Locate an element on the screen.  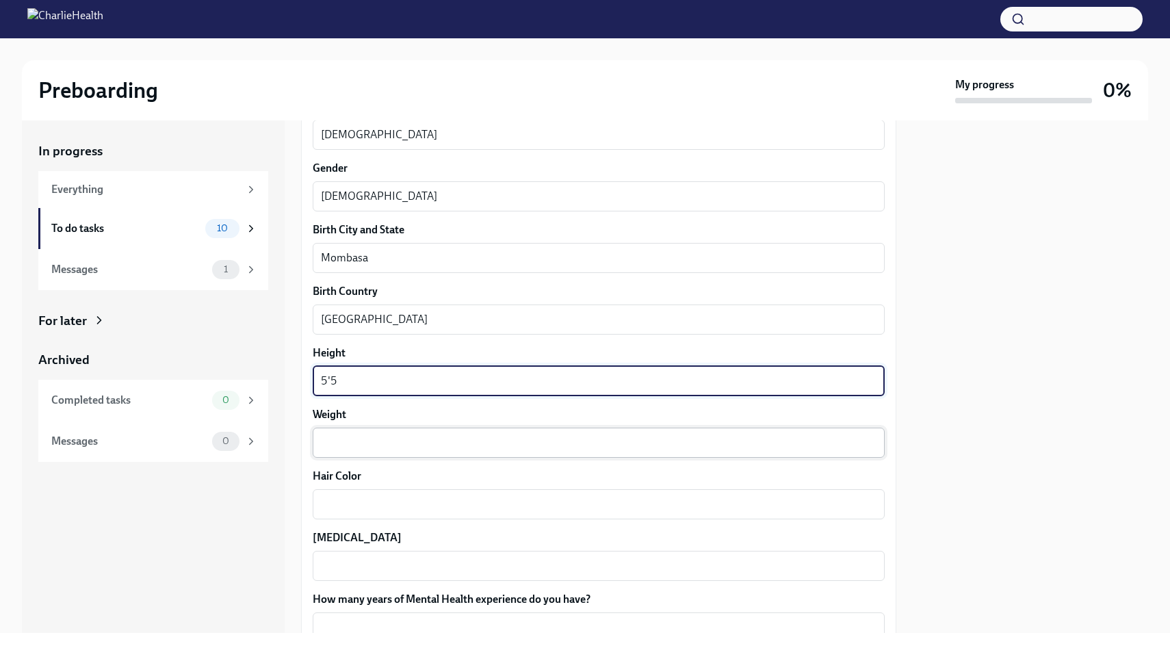
span: 10 is located at coordinates (222, 228).